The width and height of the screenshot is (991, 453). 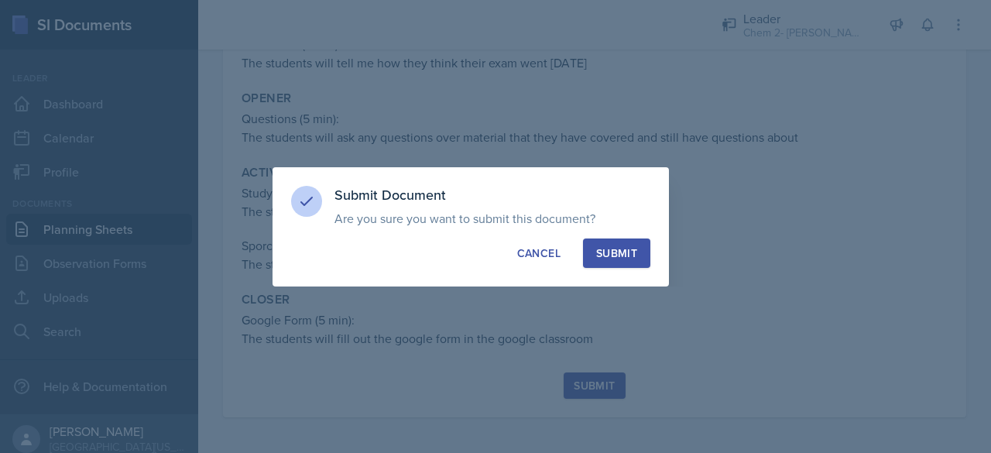 I want to click on div: Cancel, so click(x=539, y=253).